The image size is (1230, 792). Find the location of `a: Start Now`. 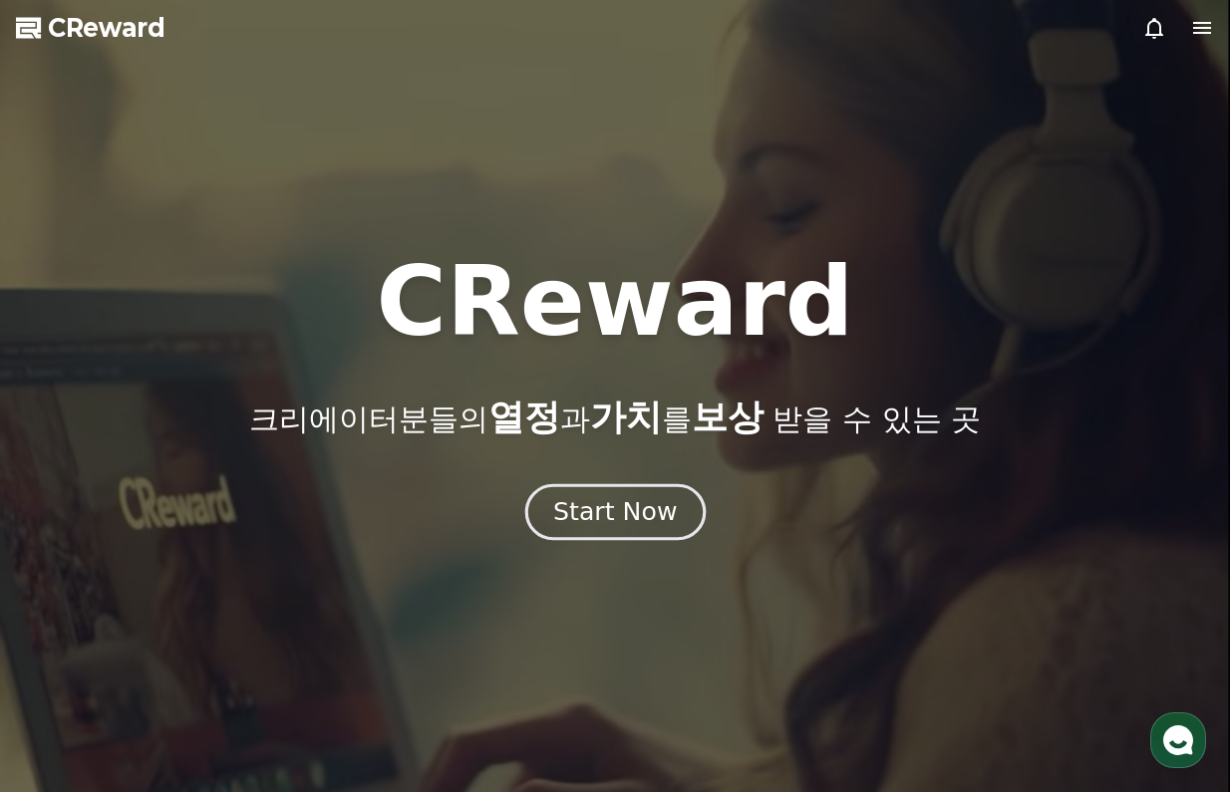

a: Start Now is located at coordinates (615, 514).